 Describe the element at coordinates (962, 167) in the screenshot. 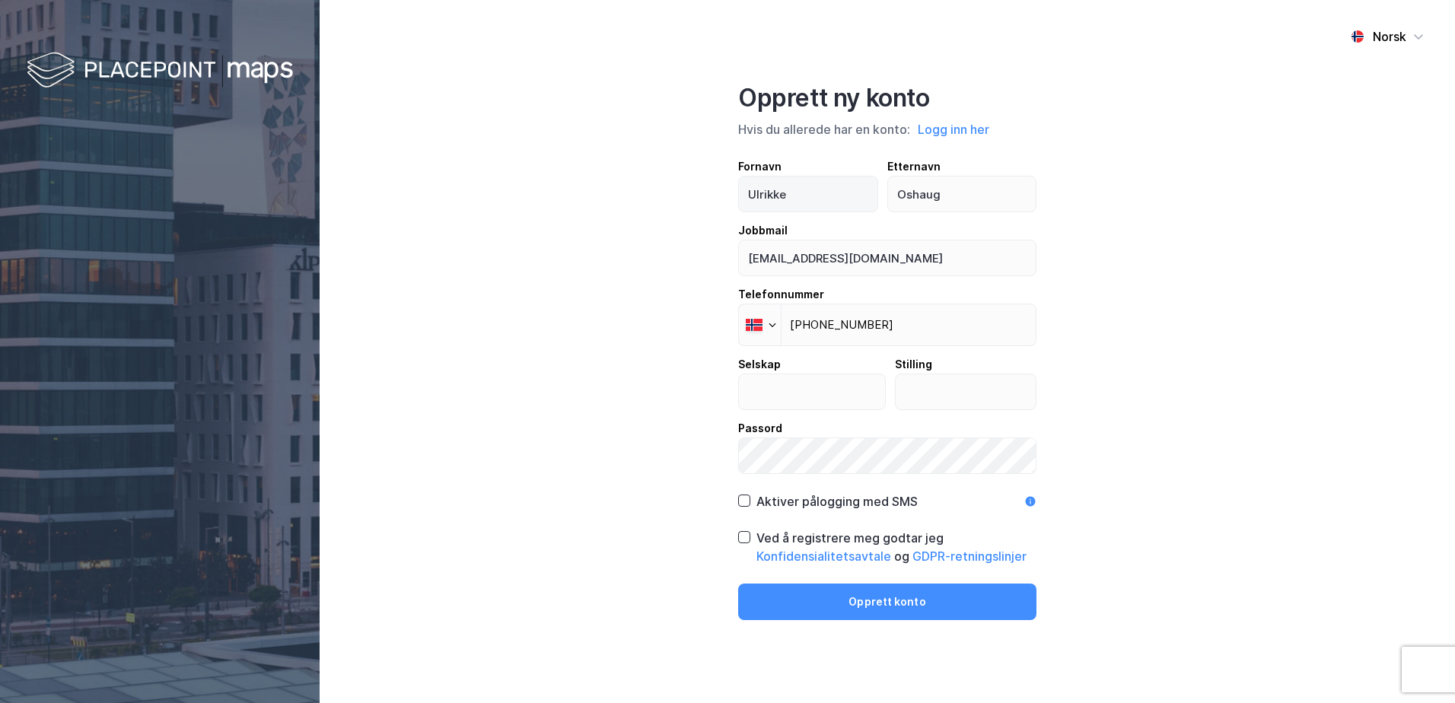

I see `div: Etternavn` at that location.